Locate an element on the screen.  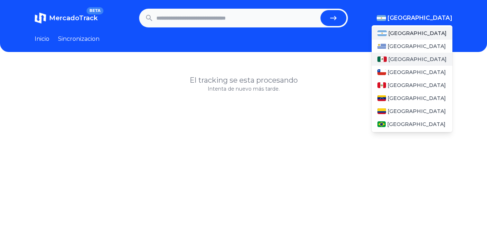
a: Sincronizacion is located at coordinates (79, 39).